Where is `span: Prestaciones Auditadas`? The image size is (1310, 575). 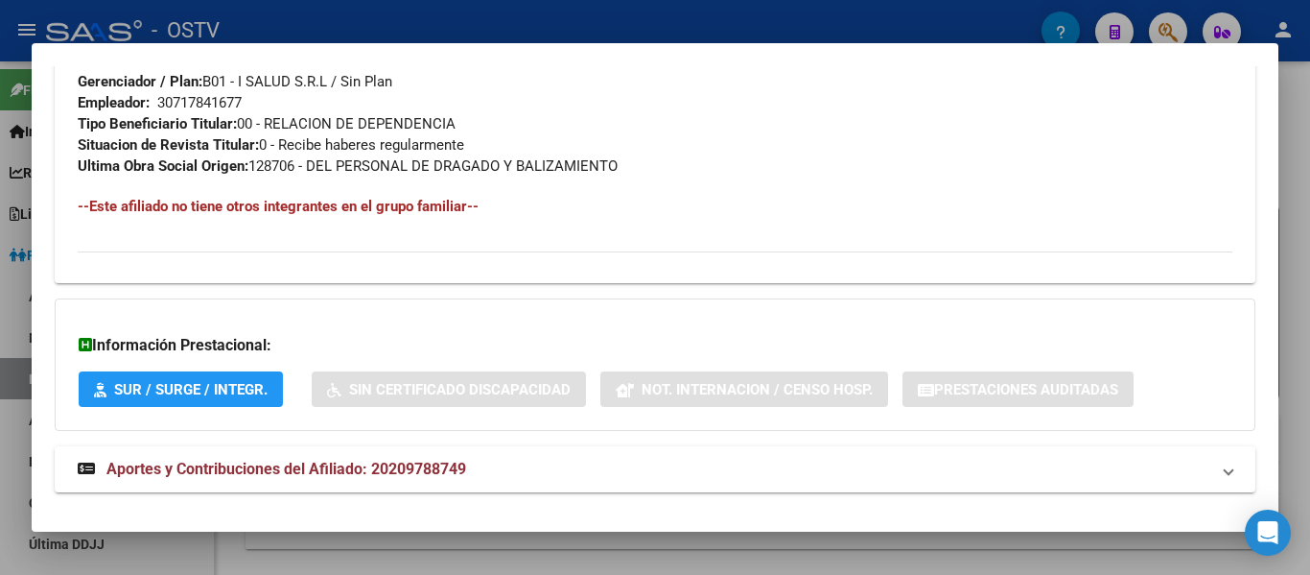 span: Prestaciones Auditadas is located at coordinates (1027, 390).